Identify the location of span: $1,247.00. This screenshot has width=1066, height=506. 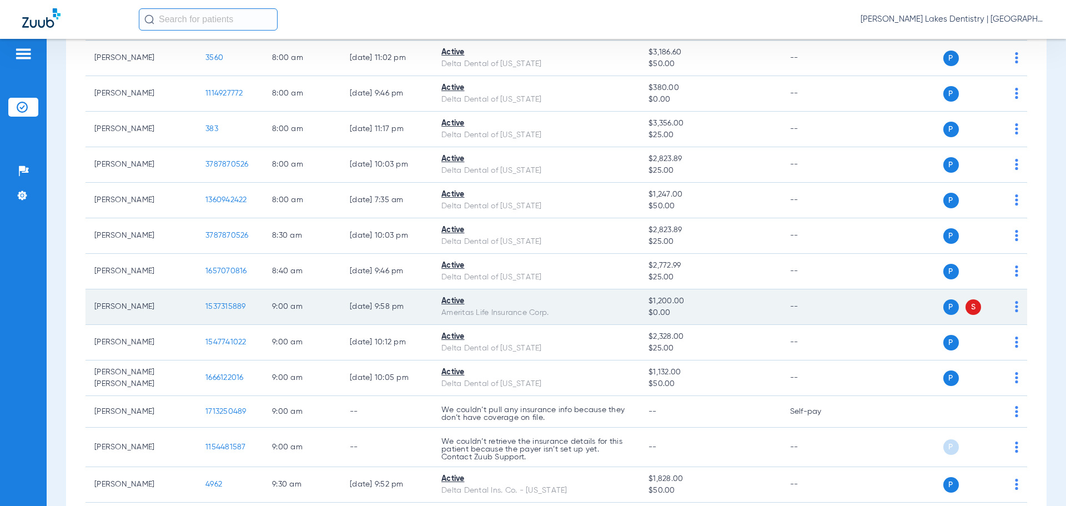
(710, 194).